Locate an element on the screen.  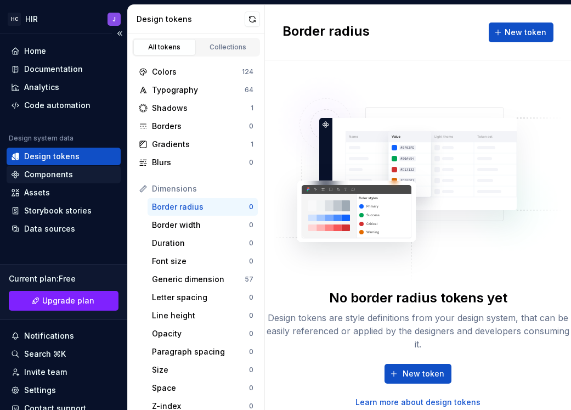
a: Home is located at coordinates (64, 51).